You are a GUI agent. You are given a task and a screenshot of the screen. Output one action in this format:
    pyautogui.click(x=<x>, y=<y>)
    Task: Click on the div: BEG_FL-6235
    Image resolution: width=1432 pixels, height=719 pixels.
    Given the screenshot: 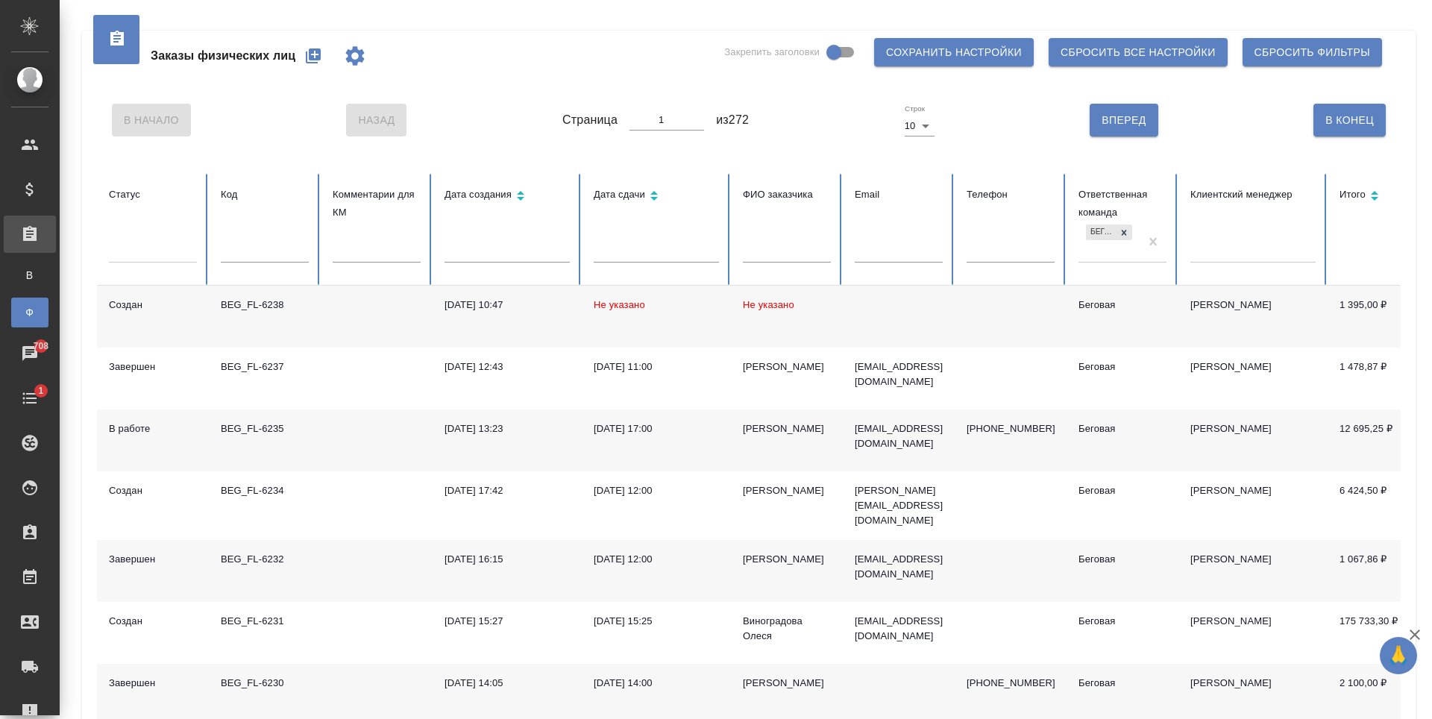 What is the action you would take?
    pyautogui.click(x=265, y=429)
    